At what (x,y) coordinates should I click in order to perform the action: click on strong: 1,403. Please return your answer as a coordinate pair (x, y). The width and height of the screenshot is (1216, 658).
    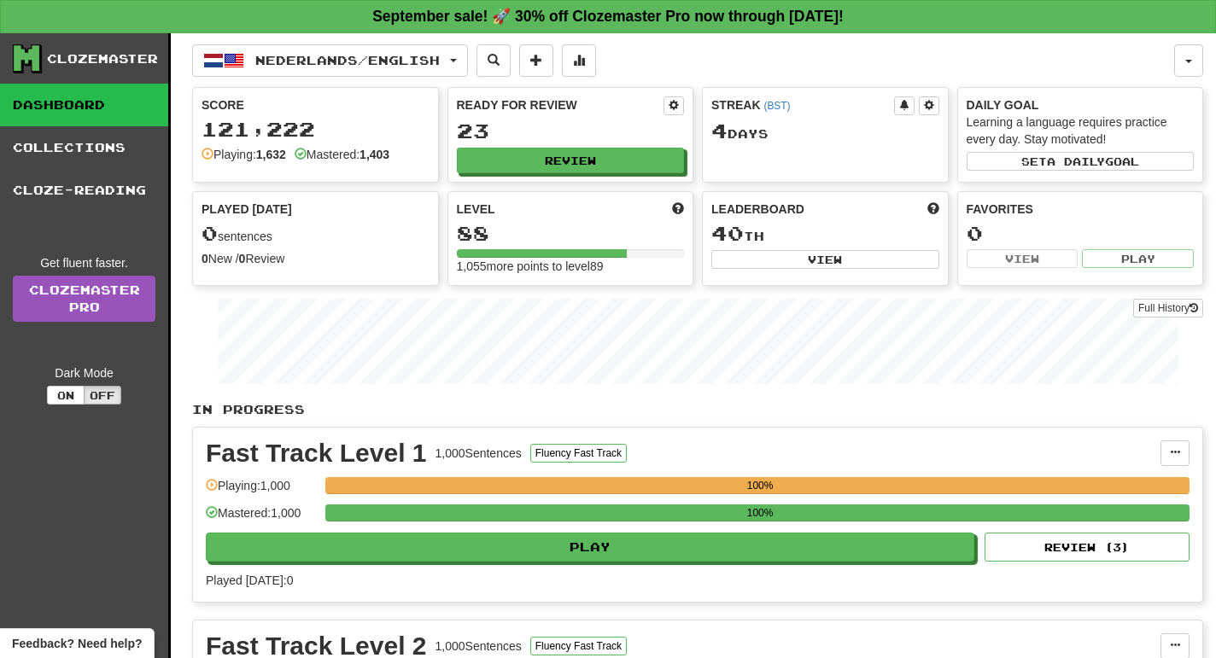
    Looking at the image, I should click on (374, 155).